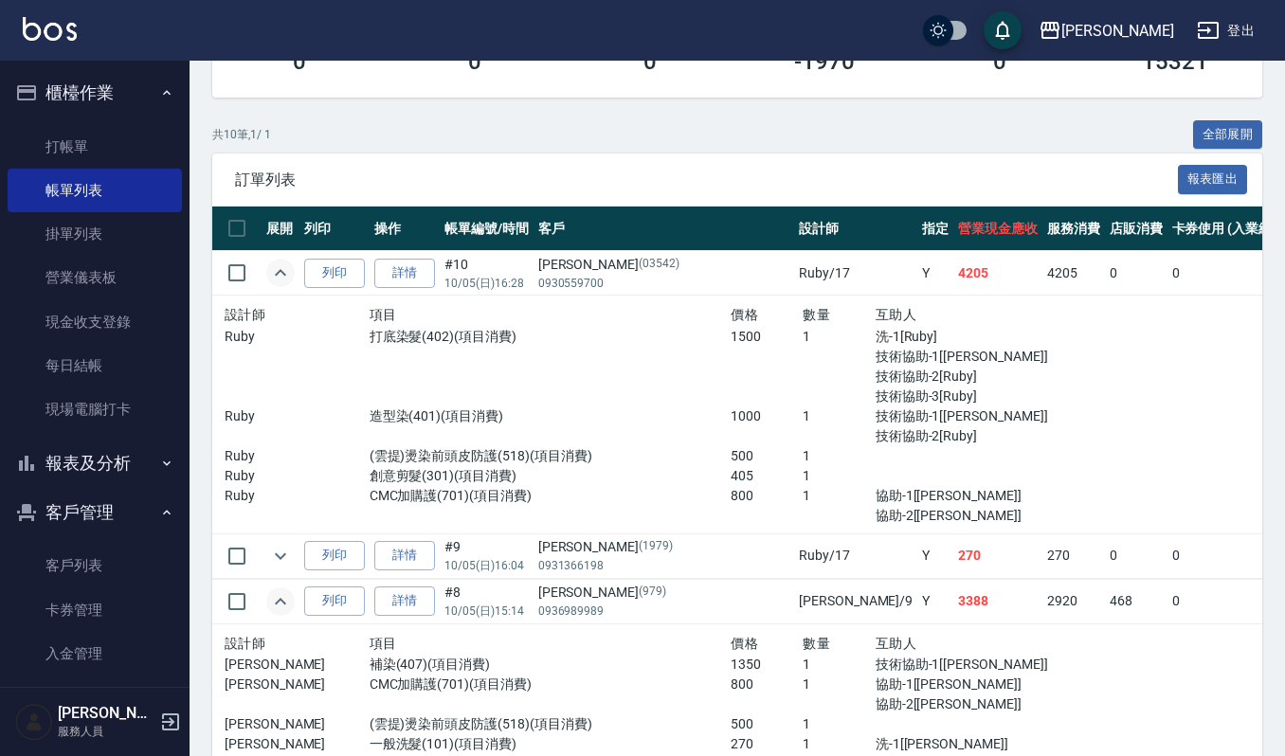 The height and width of the screenshot is (756, 1285). I want to click on th: 店販消費, so click(1136, 228).